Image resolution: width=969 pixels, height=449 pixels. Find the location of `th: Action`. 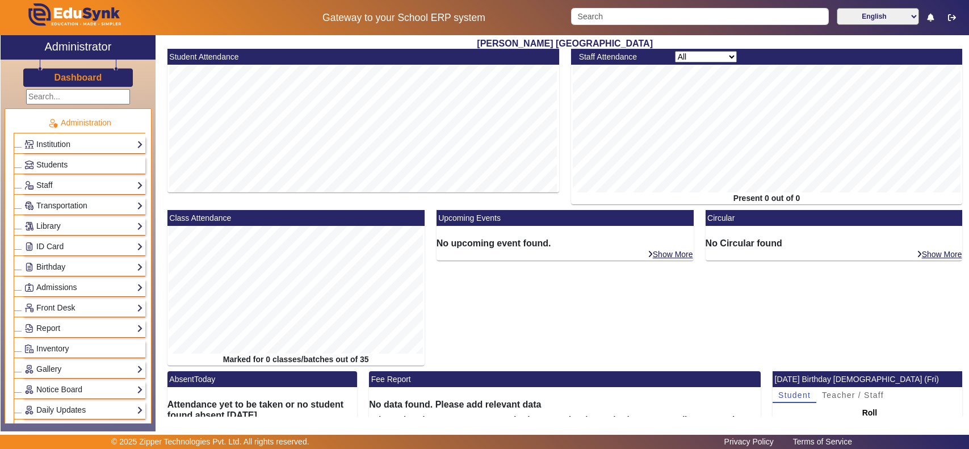

th: Action is located at coordinates (738, 420).